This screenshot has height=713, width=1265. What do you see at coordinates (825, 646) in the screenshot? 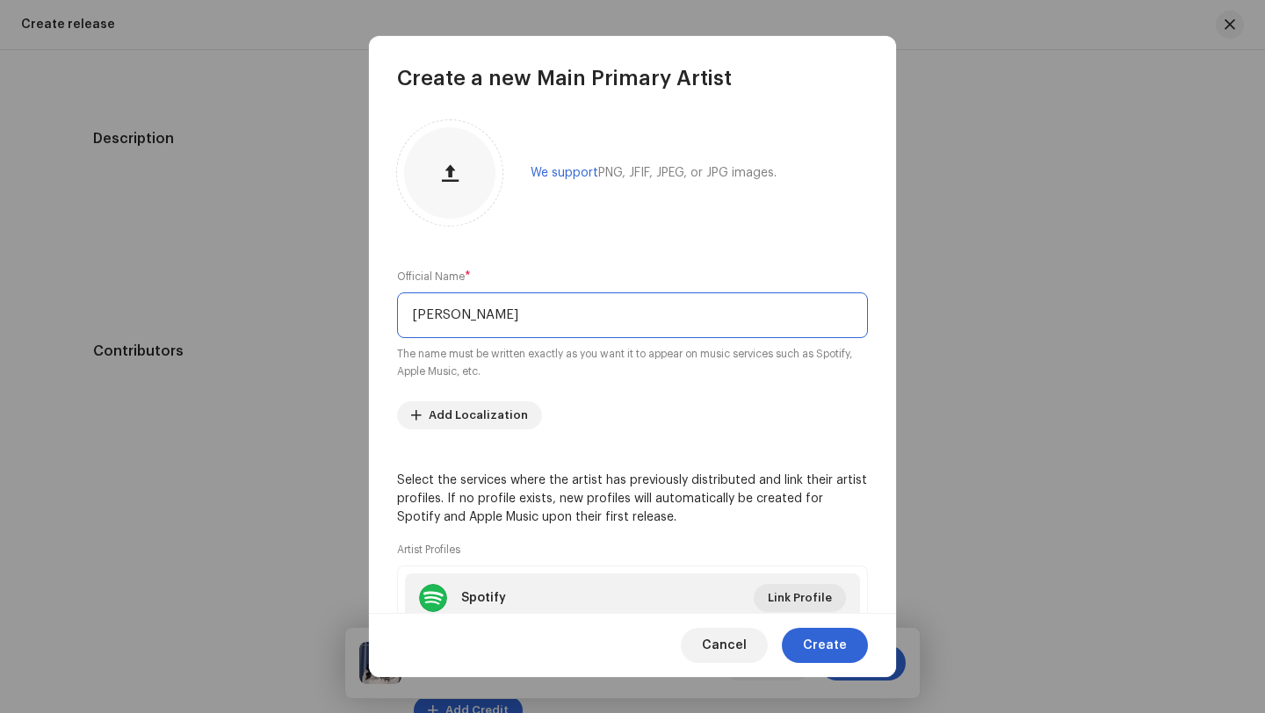
I see `span: Create` at bounding box center [825, 646].